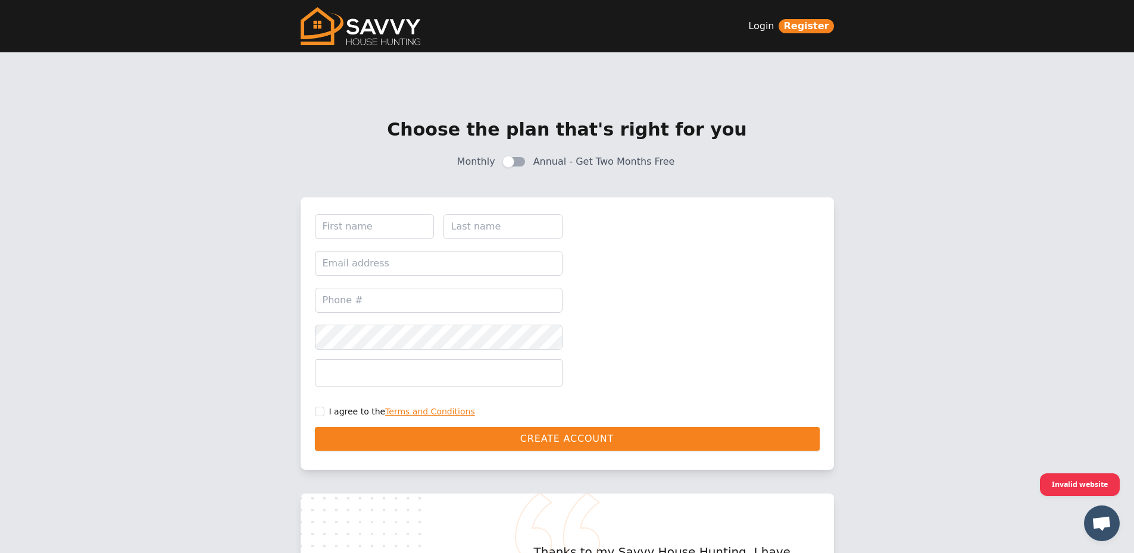 The height and width of the screenshot is (553, 1134). I want to click on img: white_logo.png, so click(360, 26).